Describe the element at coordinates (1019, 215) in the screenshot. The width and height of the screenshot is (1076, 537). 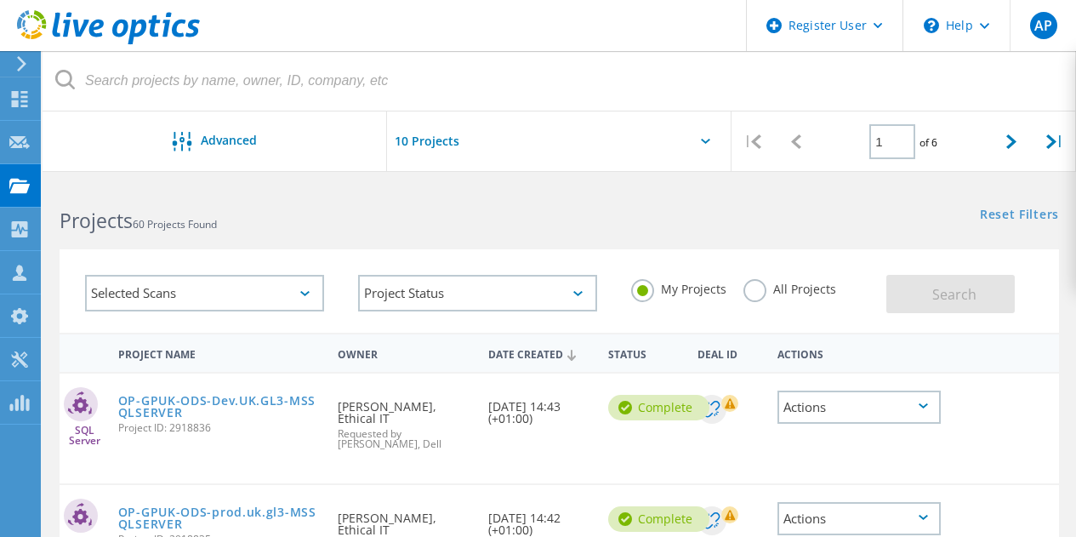
I see `a: Reset Filters` at that location.